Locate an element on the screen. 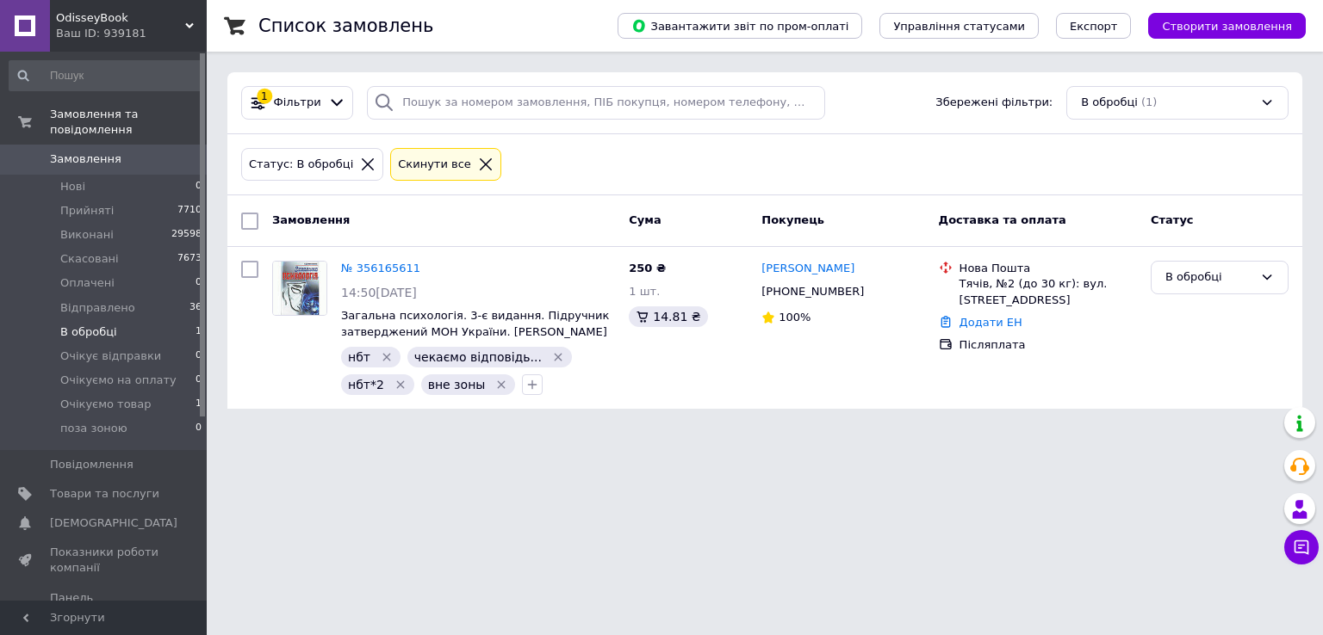  span: Очікуємо на оплату is located at coordinates (118, 381).